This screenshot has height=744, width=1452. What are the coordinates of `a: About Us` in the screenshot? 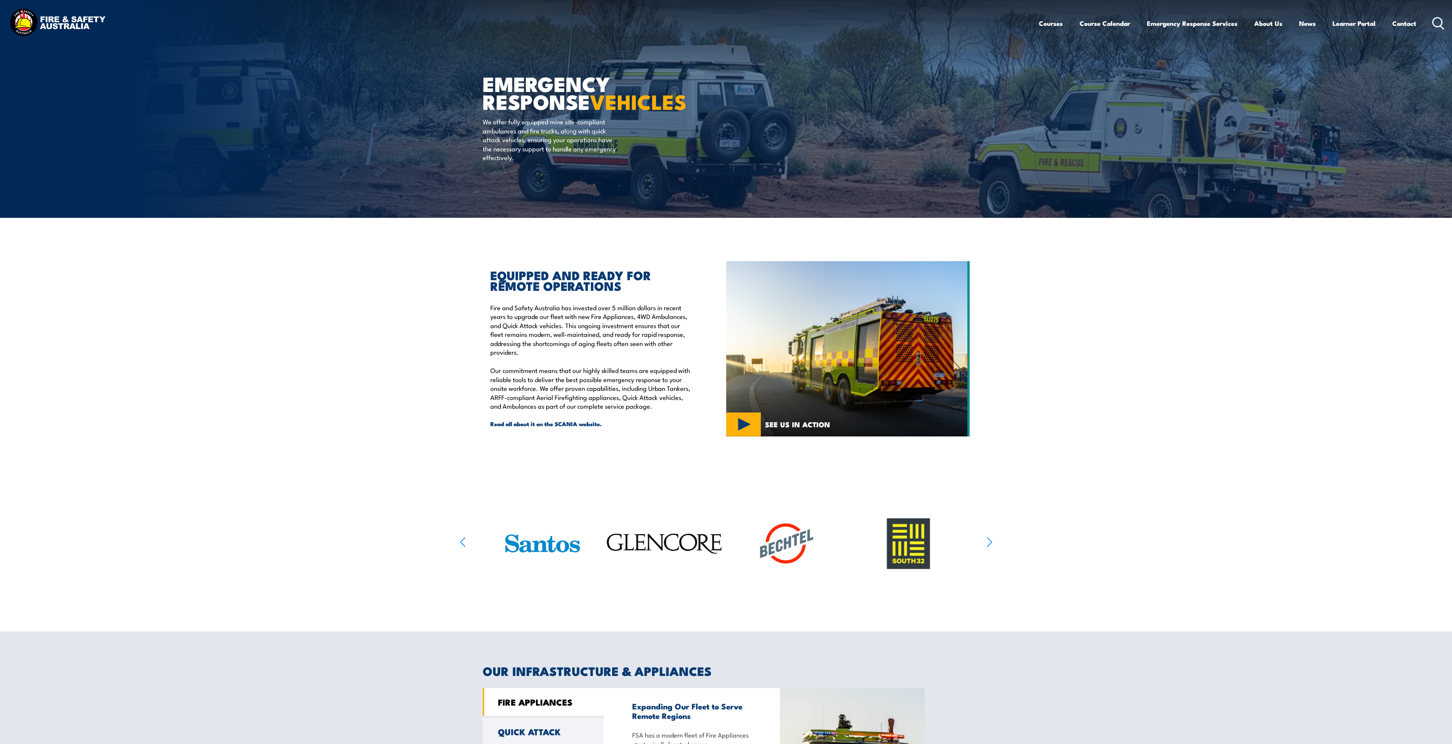 It's located at (1268, 23).